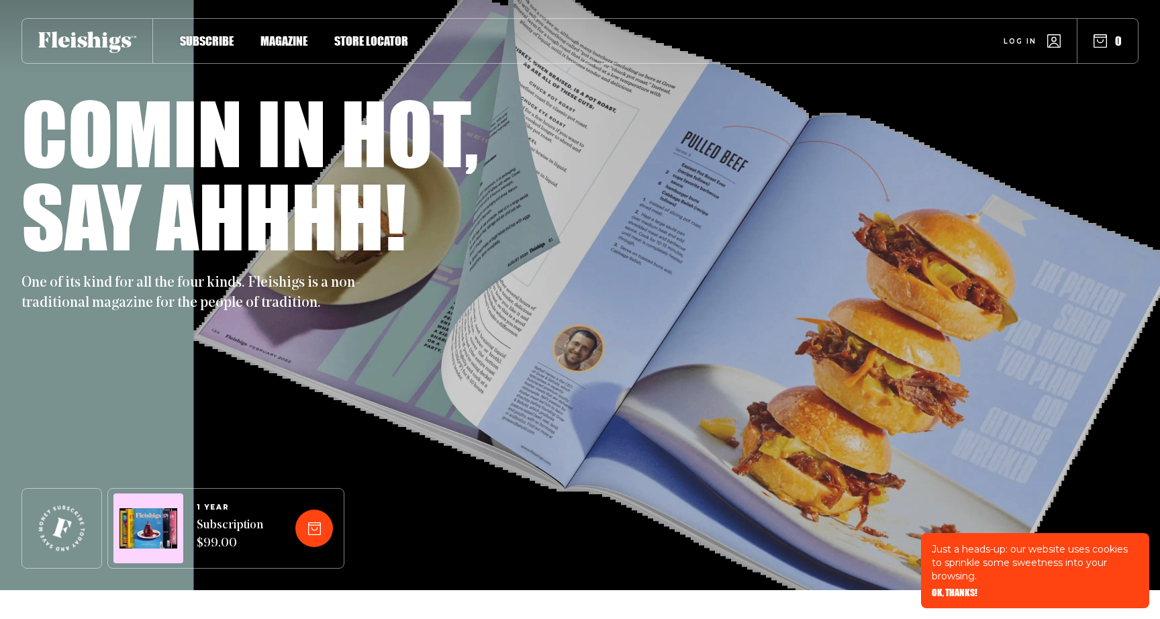 The image size is (1160, 619). Describe the element at coordinates (371, 41) in the screenshot. I see `span: Store locator` at that location.